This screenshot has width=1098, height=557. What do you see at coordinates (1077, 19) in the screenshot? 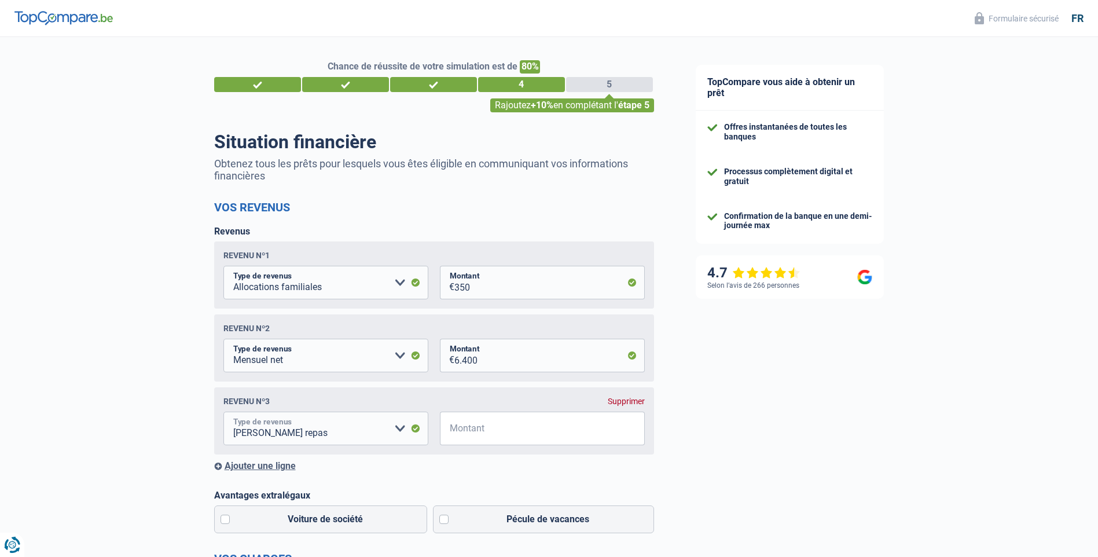
I see `div: fr` at bounding box center [1077, 19].